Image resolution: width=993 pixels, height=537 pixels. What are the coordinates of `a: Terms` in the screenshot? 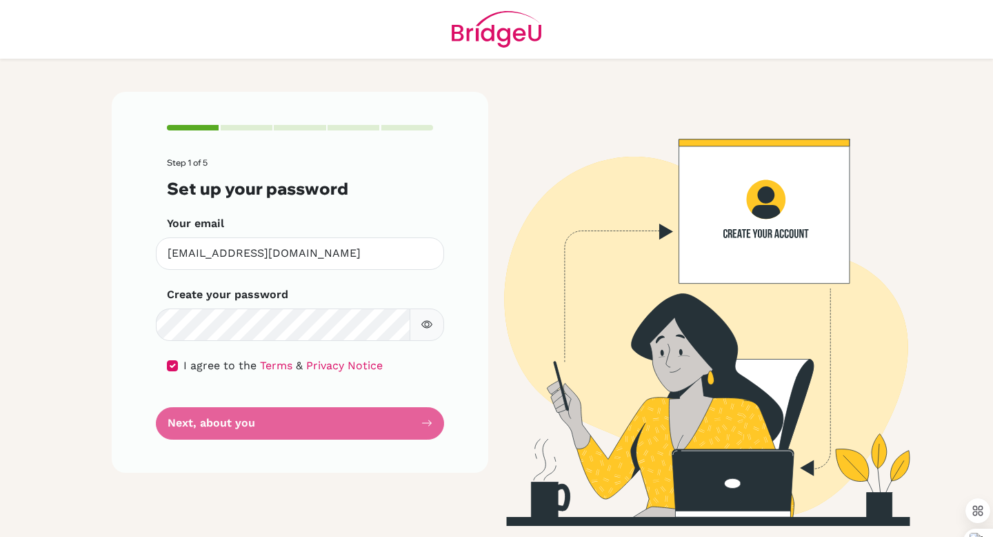 It's located at (276, 365).